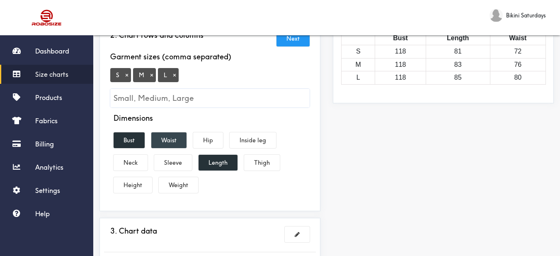 The height and width of the screenshot is (256, 560). What do you see at coordinates (358, 51) in the screenshot?
I see `td: S` at bounding box center [358, 51].